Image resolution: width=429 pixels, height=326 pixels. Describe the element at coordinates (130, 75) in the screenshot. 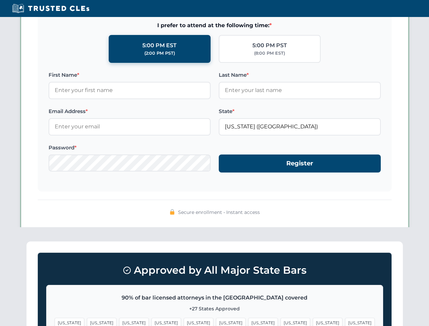

I see `label: First Name` at that location.